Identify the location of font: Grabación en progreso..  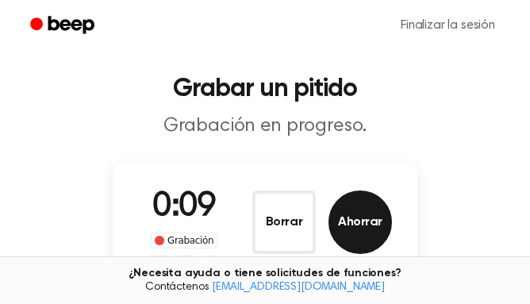
(265, 126).